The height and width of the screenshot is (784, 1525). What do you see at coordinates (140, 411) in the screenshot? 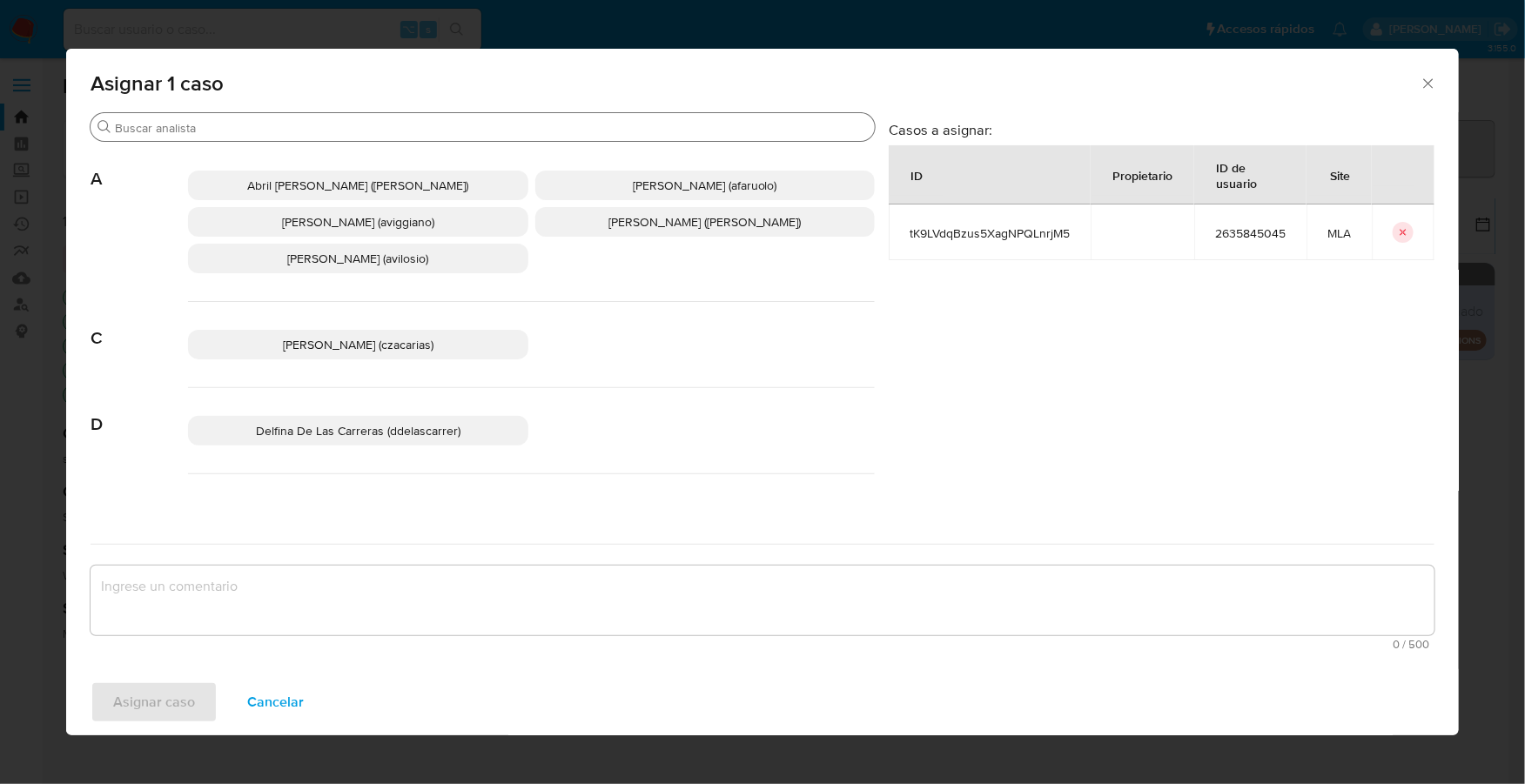
I see `span: D` at bounding box center [140, 411].